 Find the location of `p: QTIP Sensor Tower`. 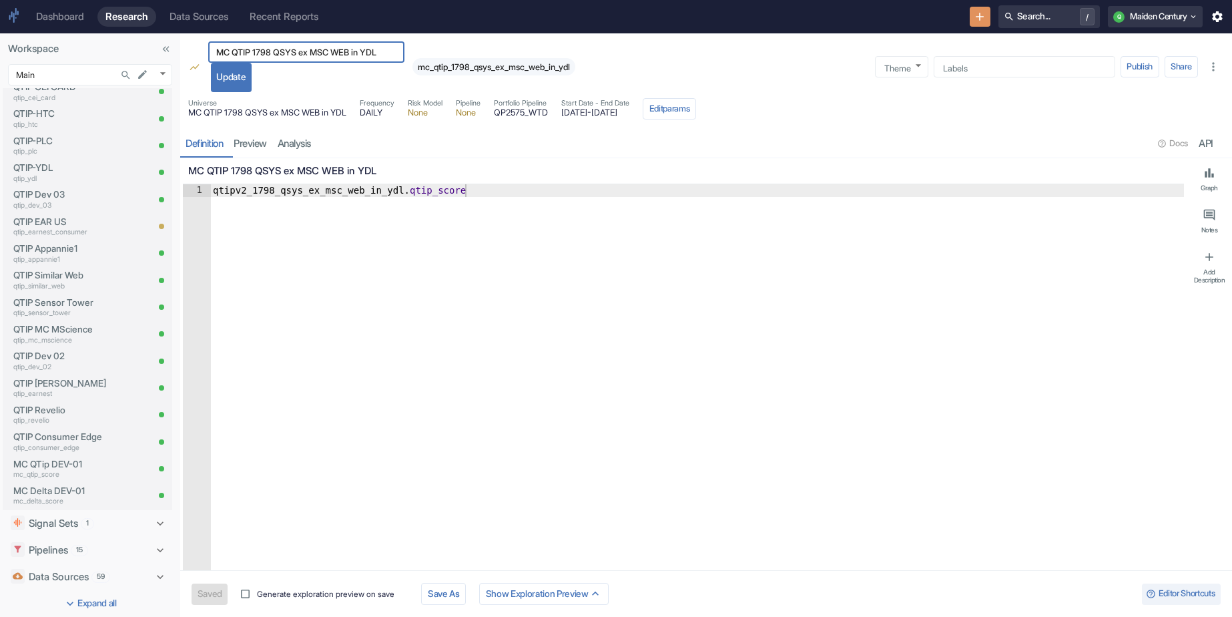

p: QTIP Sensor Tower is located at coordinates (62, 302).